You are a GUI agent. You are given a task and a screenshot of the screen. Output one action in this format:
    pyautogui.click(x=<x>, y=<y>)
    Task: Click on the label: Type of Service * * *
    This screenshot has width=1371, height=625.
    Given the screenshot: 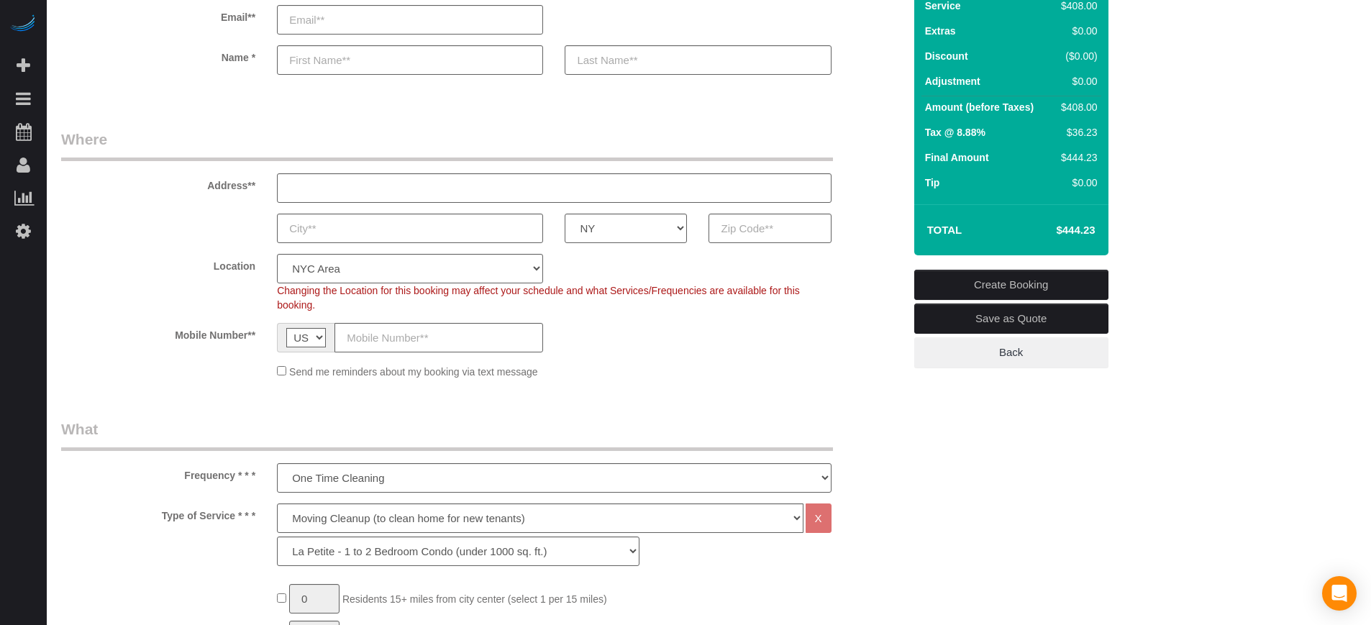 What is the action you would take?
    pyautogui.click(x=158, y=513)
    